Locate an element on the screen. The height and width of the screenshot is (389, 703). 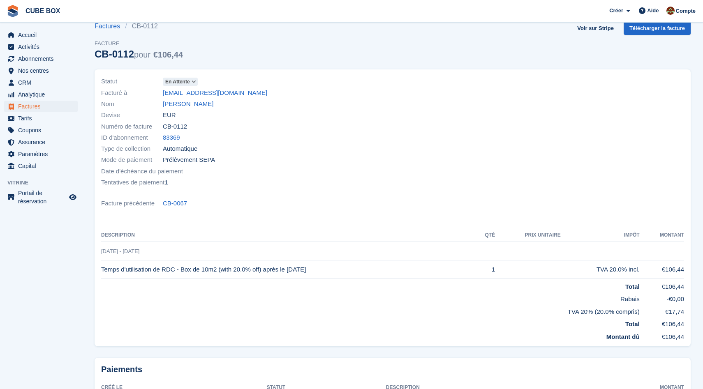
span: Type de collection is located at coordinates (132, 149).